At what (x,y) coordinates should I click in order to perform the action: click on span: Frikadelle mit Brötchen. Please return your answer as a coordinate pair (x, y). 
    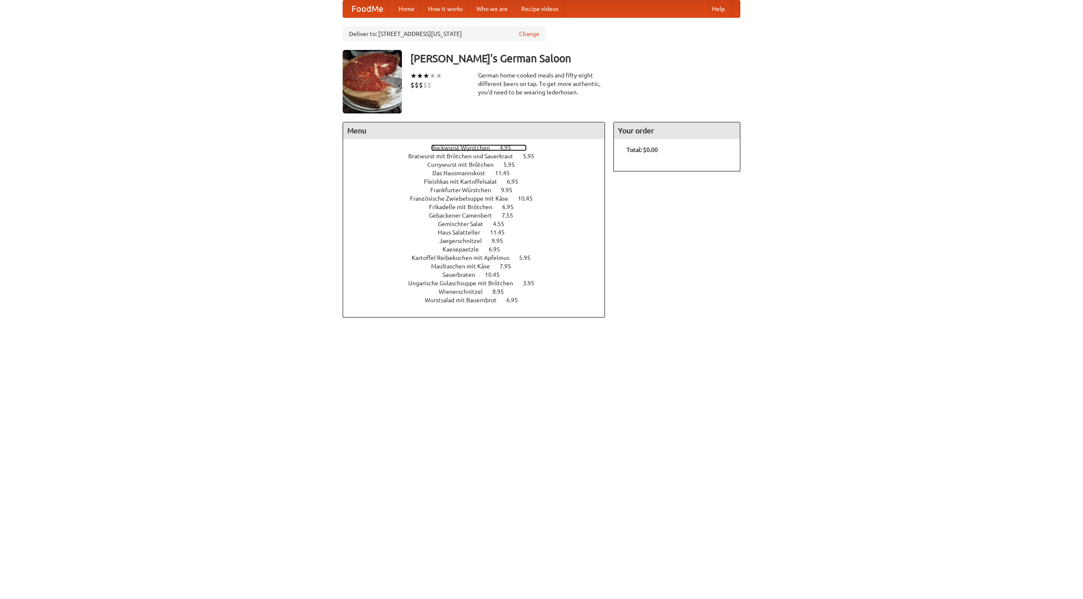
    Looking at the image, I should click on (465, 207).